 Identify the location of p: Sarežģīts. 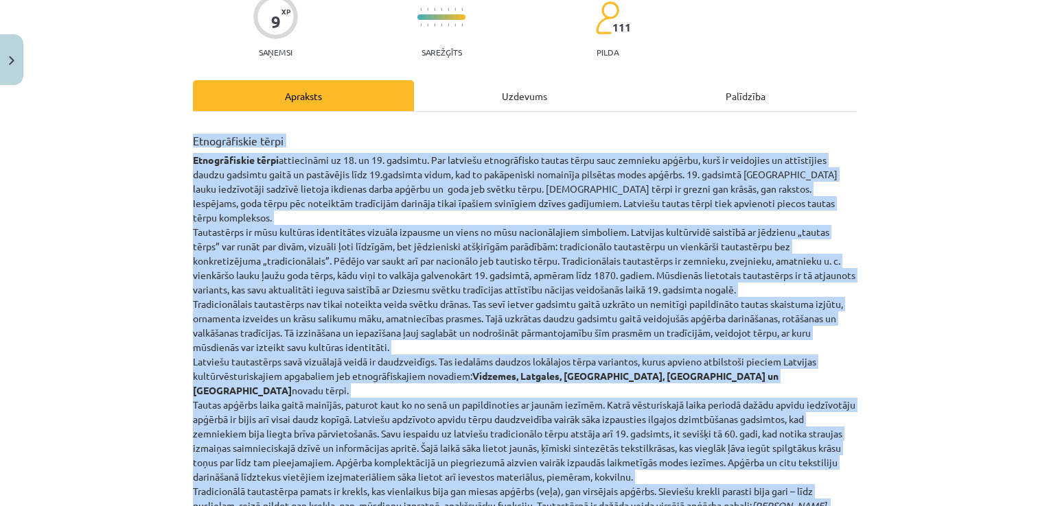
(441, 52).